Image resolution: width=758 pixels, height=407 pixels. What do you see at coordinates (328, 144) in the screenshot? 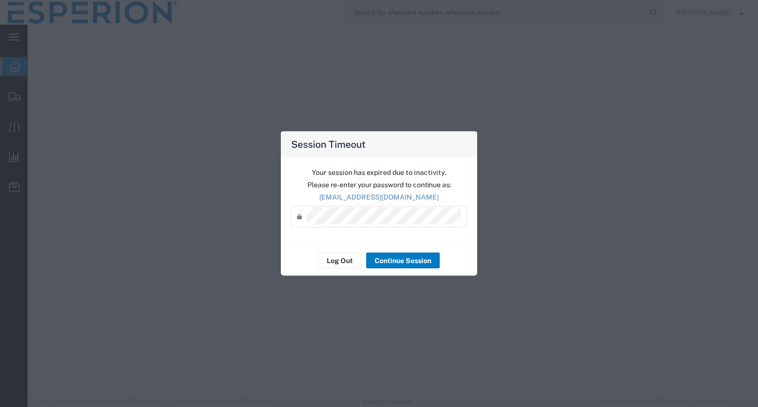
I see `h4: Session Timeout` at bounding box center [328, 144].